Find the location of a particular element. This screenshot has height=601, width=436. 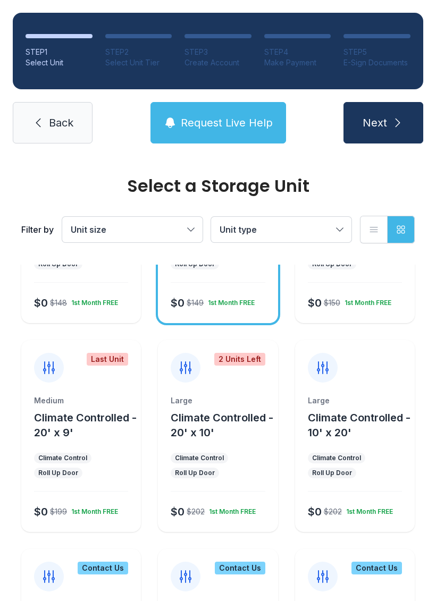

div: STEP 4 is located at coordinates (298, 52).